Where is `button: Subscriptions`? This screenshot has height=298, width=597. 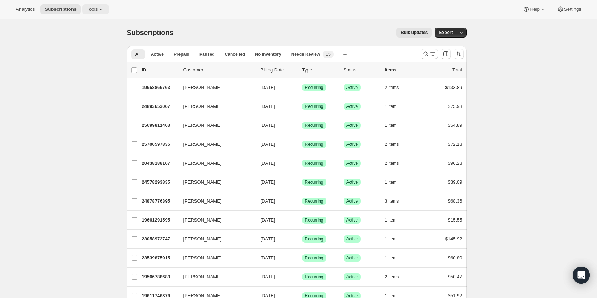 button: Subscriptions is located at coordinates (60, 9).